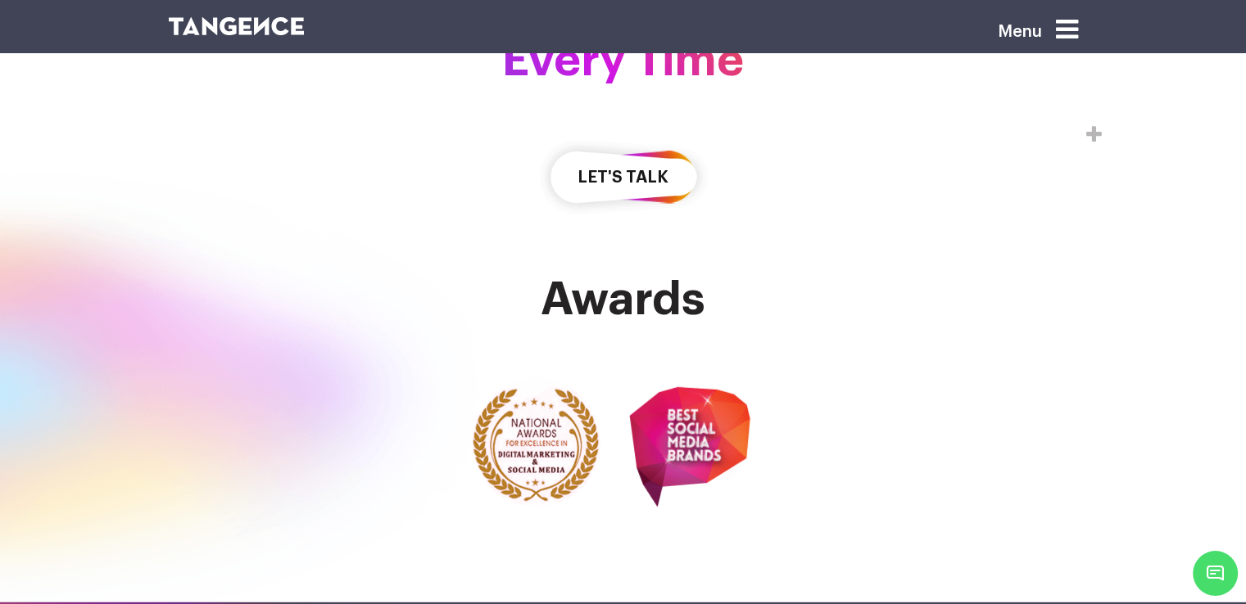  I want to click on img: logo SVG, so click(237, 26).